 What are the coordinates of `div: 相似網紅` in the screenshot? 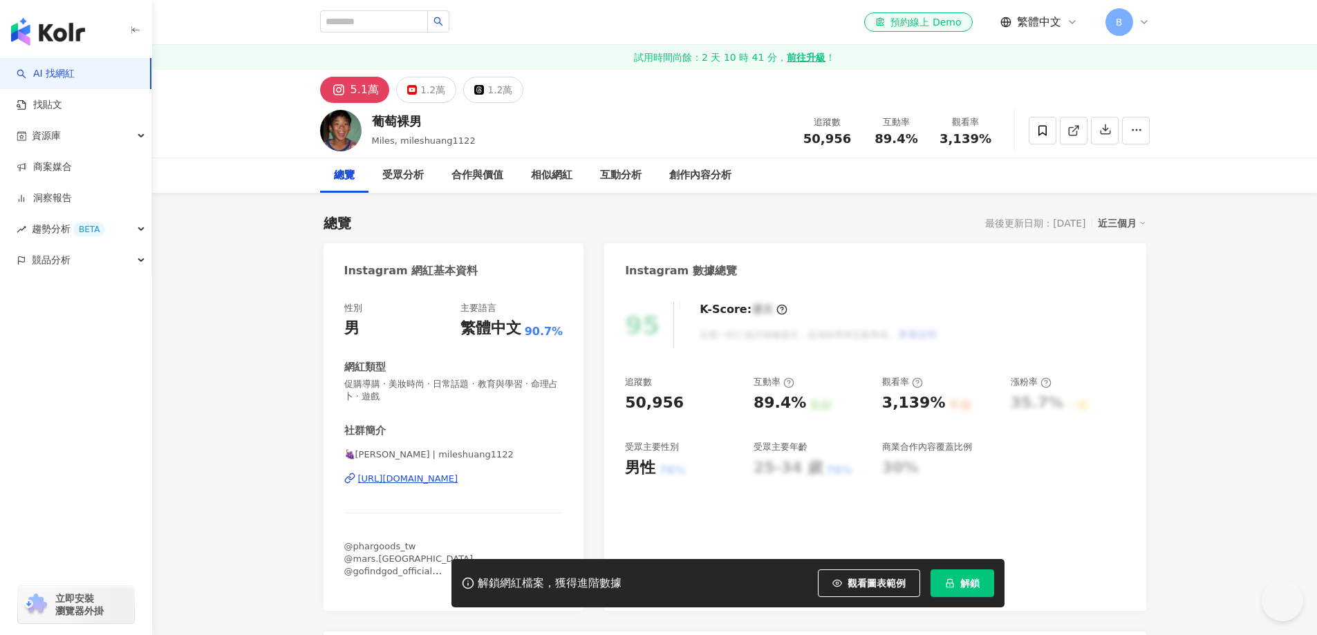 It's located at (552, 176).